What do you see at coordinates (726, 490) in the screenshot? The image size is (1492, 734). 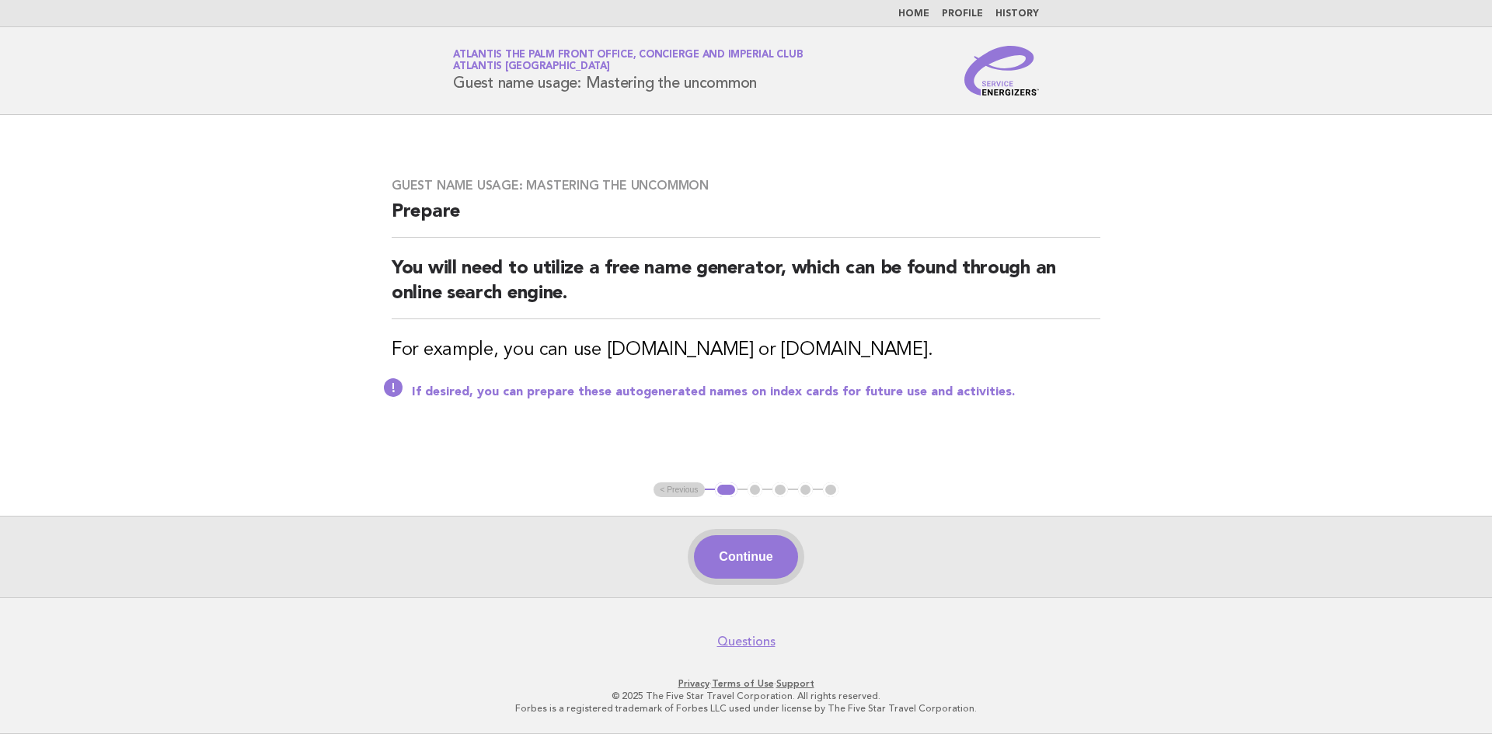 I see `button: 1` at bounding box center [726, 490].